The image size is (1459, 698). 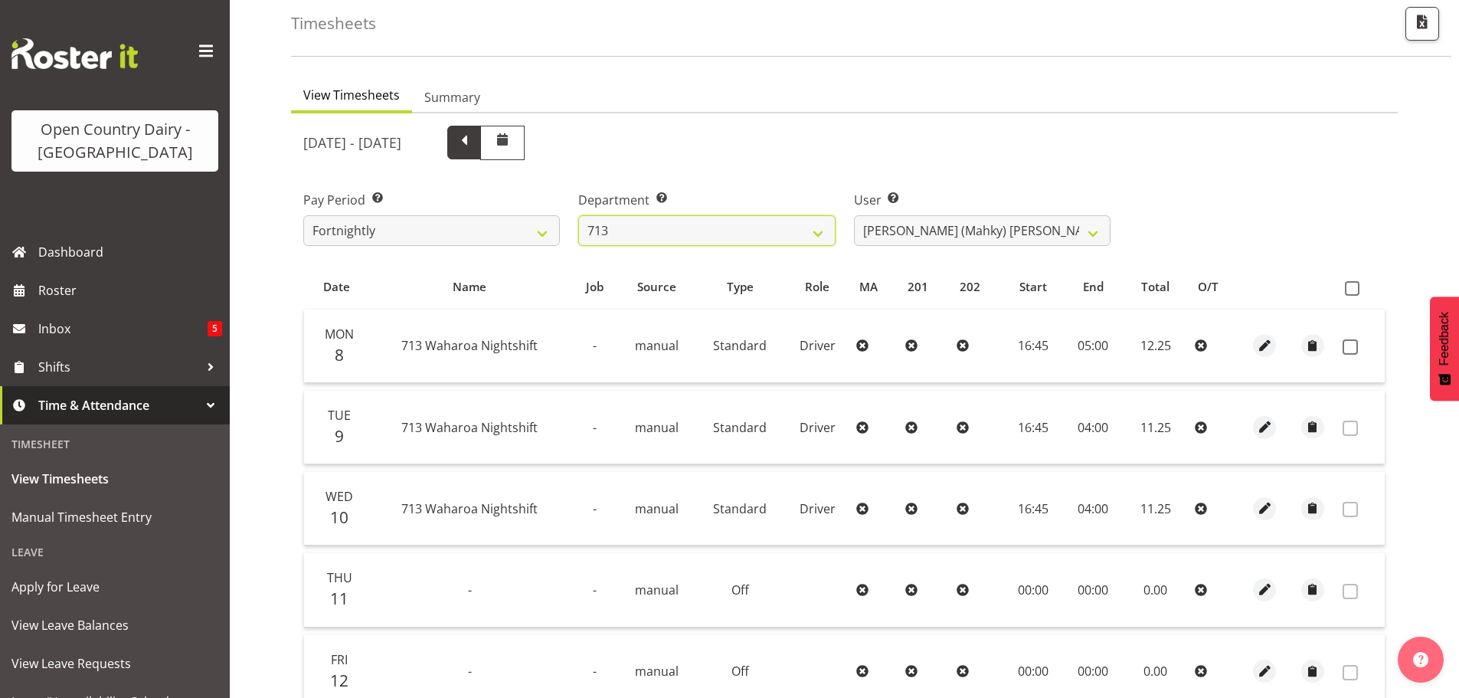 What do you see at coordinates (1092, 286) in the screenshot?
I see `div: End` at bounding box center [1092, 286].